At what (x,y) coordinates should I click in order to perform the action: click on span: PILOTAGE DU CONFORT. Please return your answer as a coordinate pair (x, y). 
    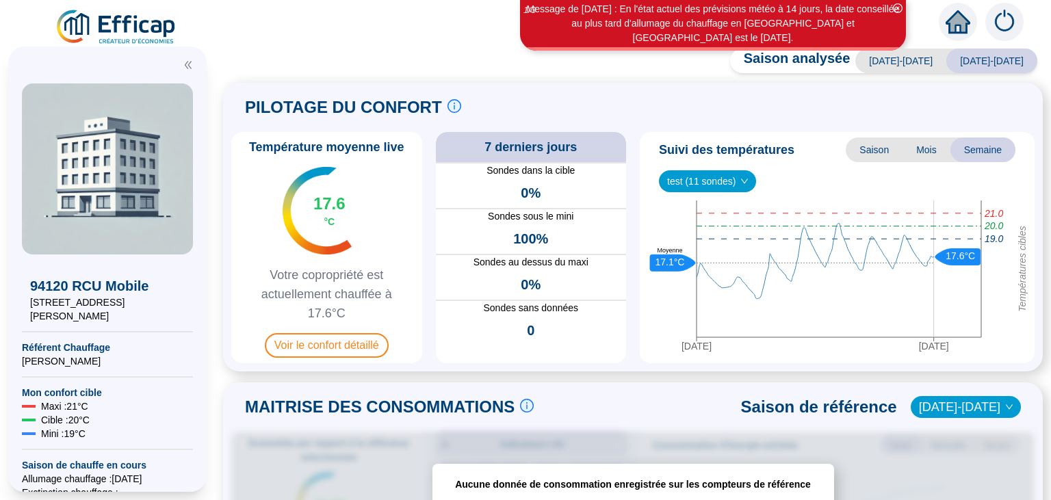
    Looking at the image, I should click on (344, 107).